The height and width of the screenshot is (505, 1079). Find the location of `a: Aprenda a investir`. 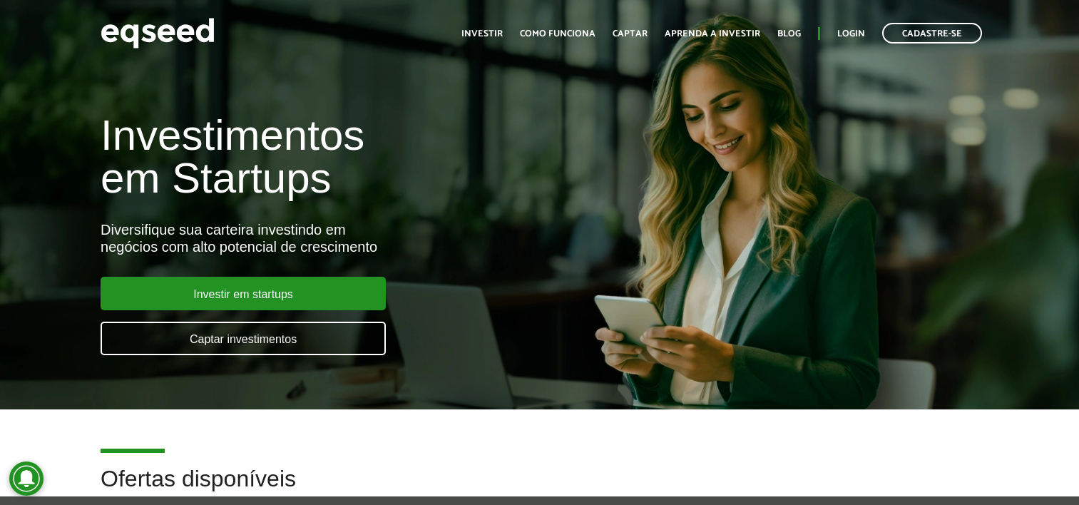

a: Aprenda a investir is located at coordinates (713, 34).